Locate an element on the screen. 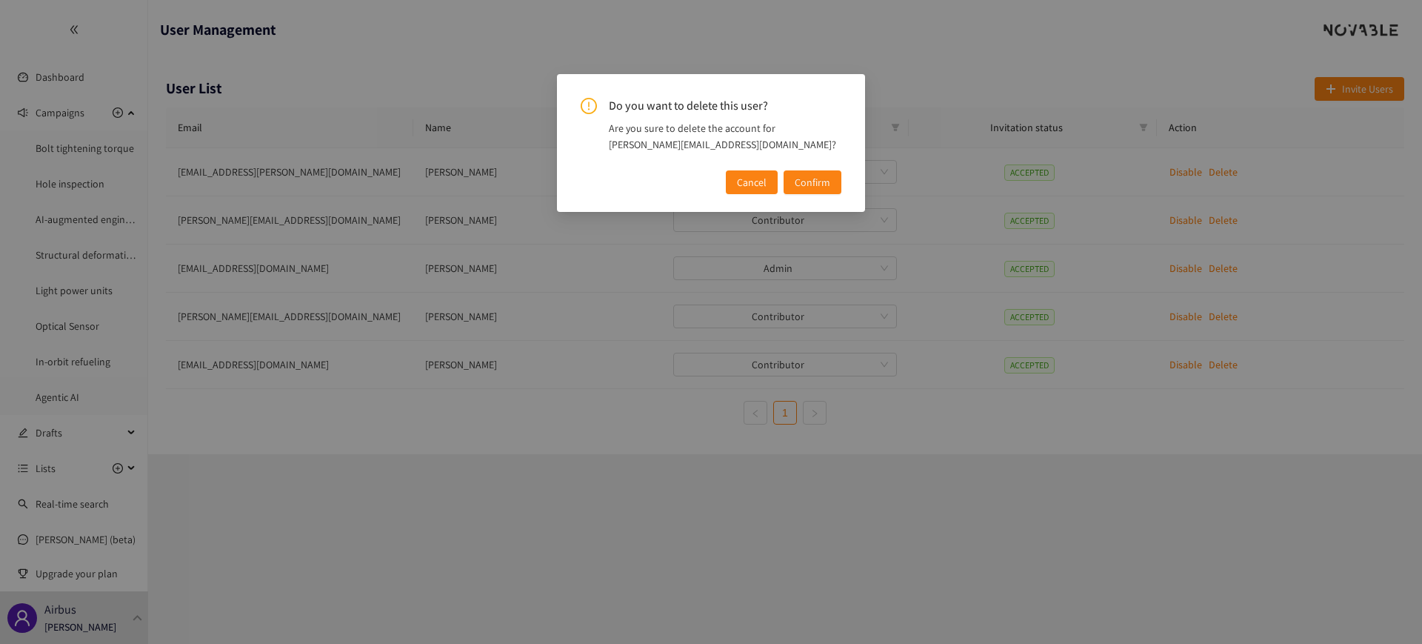 The image size is (1422, 644). span: exclamation-circle is located at coordinates (589, 106).